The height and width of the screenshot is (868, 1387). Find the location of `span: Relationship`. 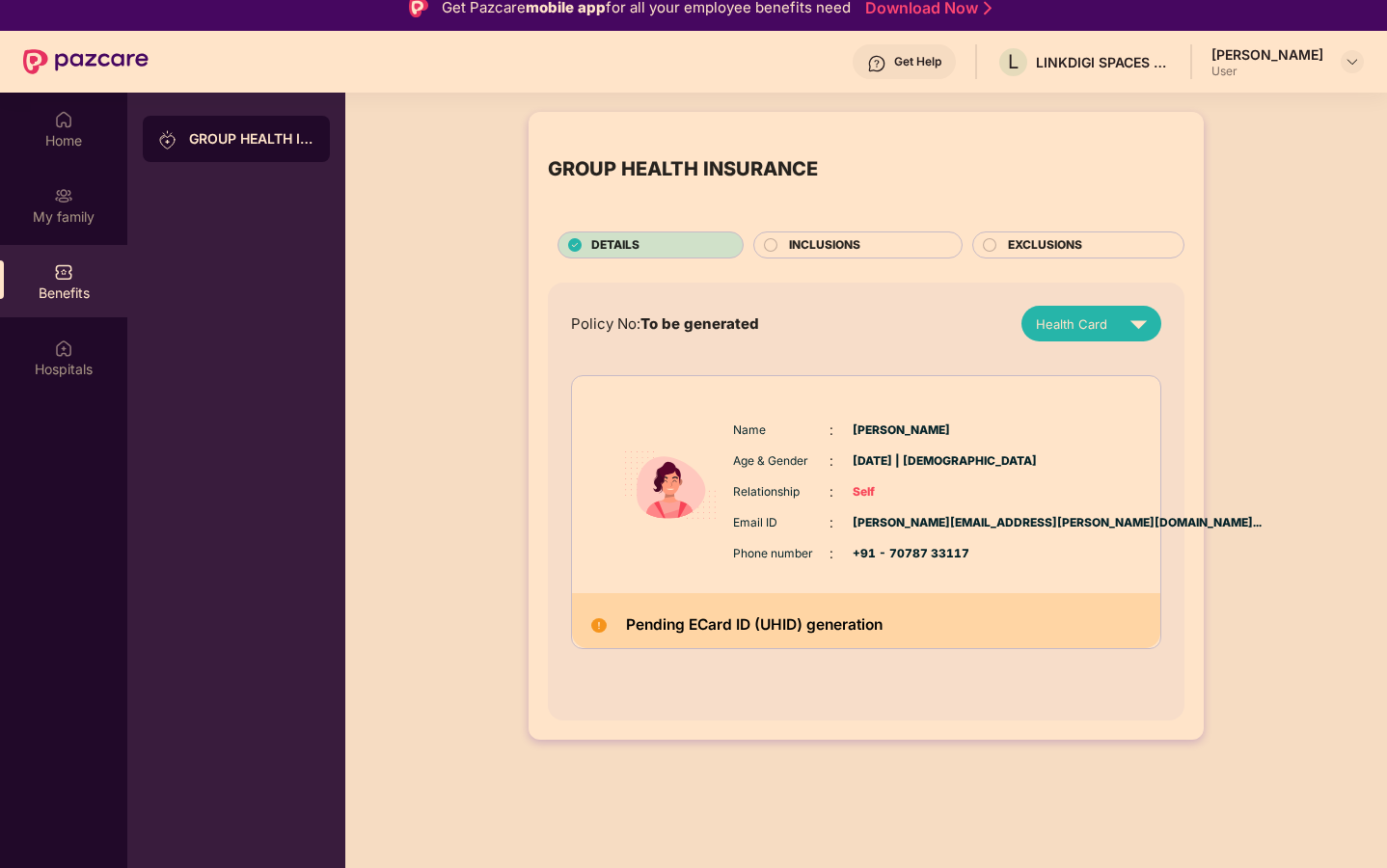

span: Relationship is located at coordinates (781, 492).